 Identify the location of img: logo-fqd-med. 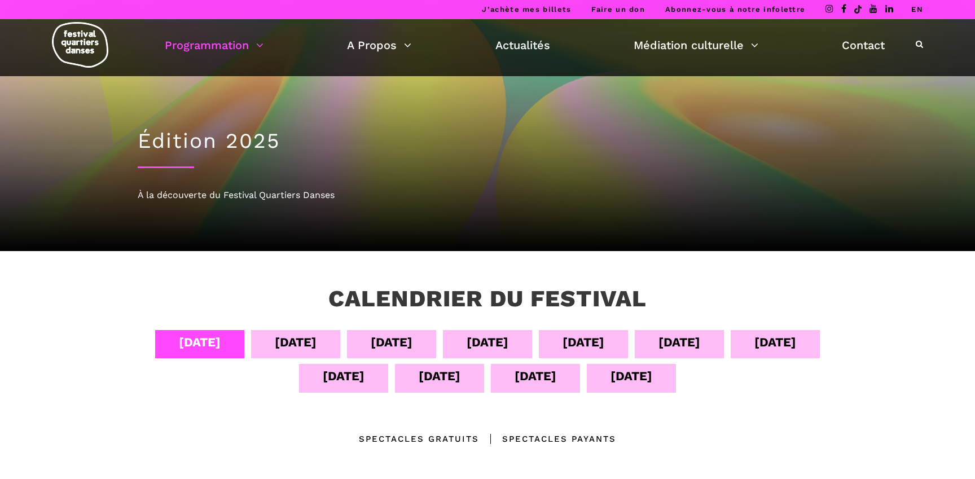
(80, 45).